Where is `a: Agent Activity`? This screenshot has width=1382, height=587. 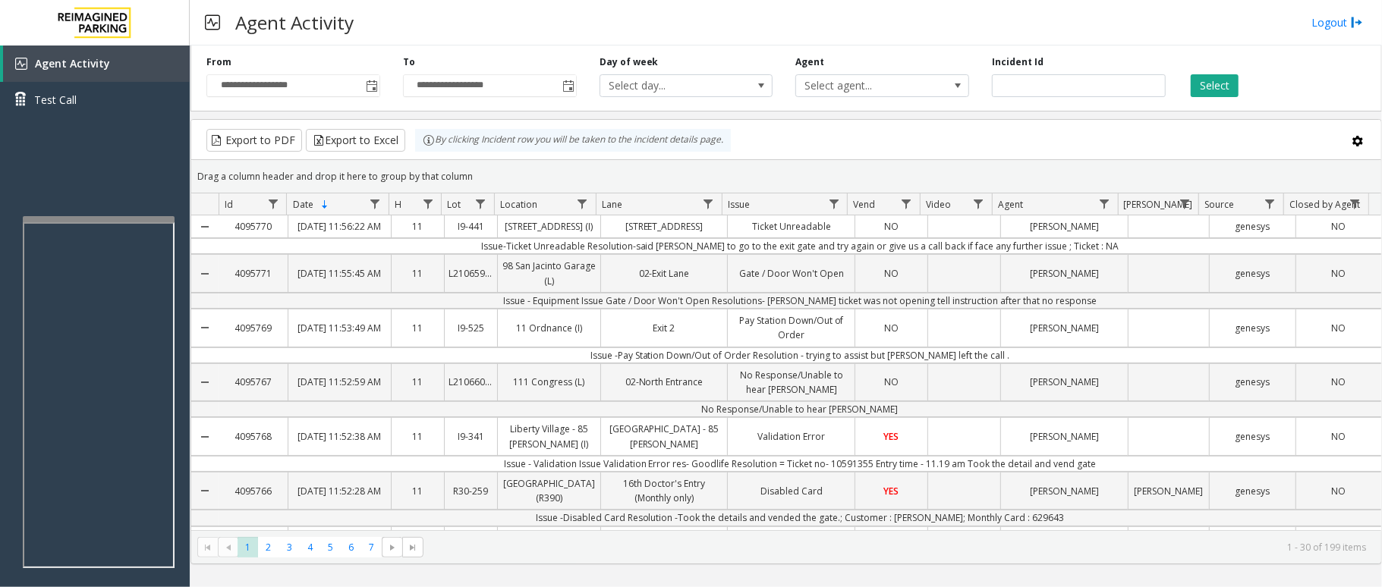 a: Agent Activity is located at coordinates (96, 64).